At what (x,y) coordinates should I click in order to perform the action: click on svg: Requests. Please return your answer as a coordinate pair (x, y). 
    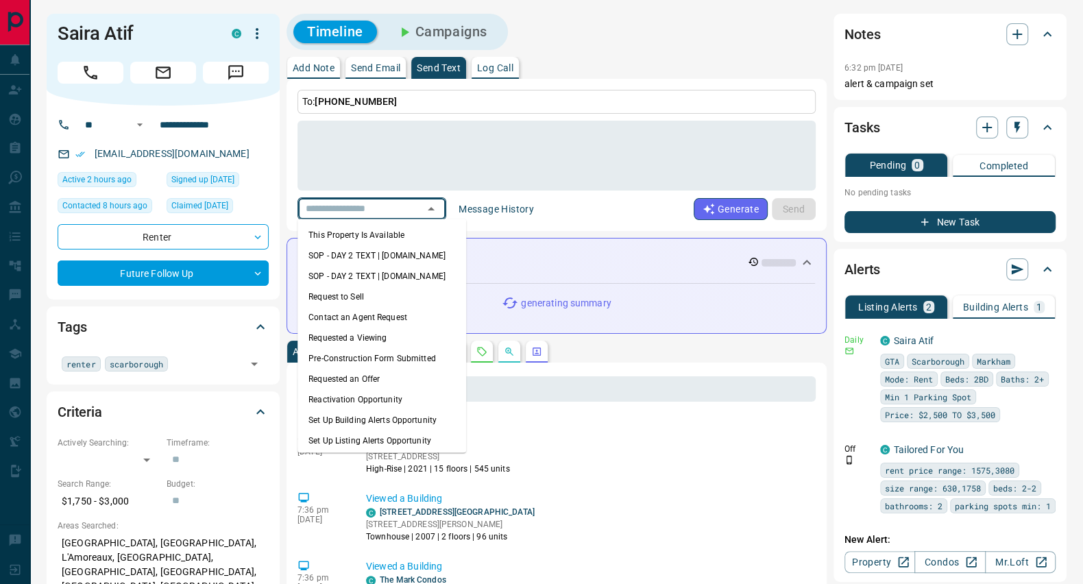
    Looking at the image, I should click on (482, 352).